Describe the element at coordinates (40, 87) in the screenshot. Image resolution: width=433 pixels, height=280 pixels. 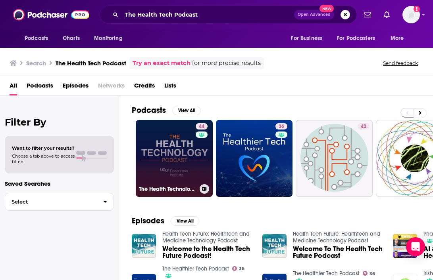
I see `a: Podcasts` at that location.